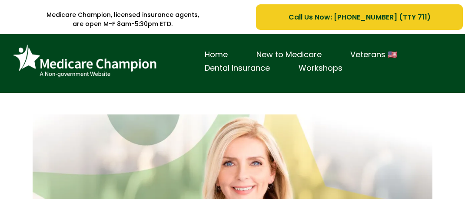 The image size is (465, 199). I want to click on a: Call Us Now: 1-833-823-1990 (TTY 711), so click(359, 17).